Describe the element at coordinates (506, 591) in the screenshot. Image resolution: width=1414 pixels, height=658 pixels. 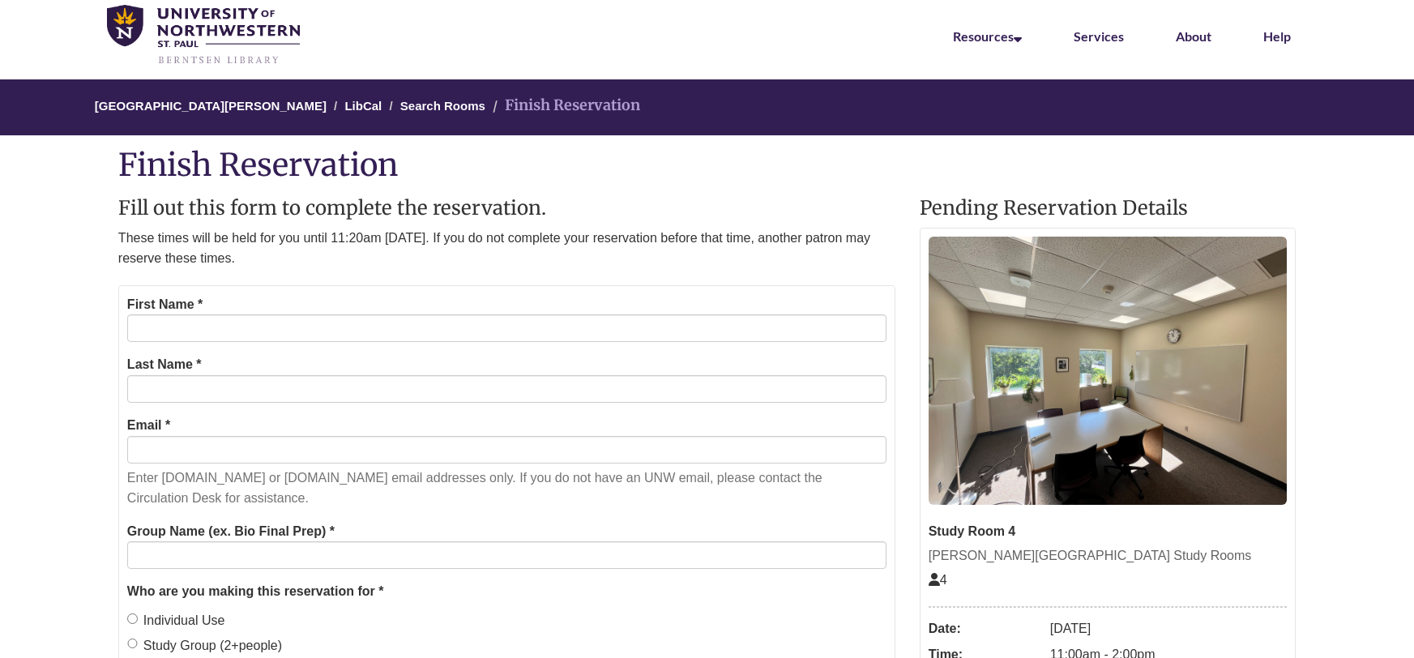
I see `legend: Who are you making this reservation for *` at that location.